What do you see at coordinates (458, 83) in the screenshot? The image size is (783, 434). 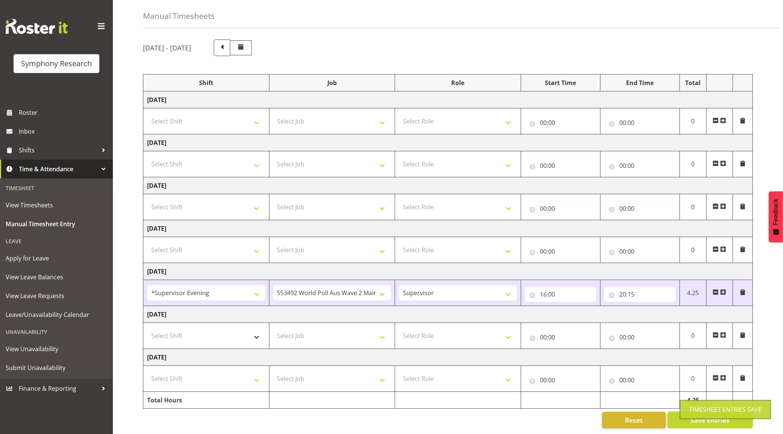 I see `div: Role` at bounding box center [458, 83].